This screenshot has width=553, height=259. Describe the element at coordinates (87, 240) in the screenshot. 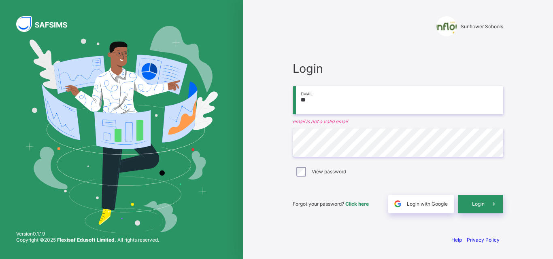

I see `strong: Flexisaf Edusoft Limited.` at that location.